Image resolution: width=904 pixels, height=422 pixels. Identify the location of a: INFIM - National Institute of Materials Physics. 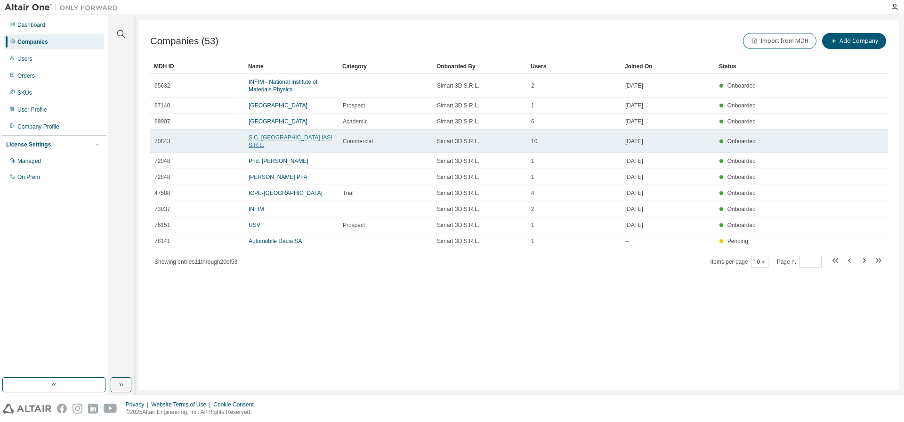
(283, 86).